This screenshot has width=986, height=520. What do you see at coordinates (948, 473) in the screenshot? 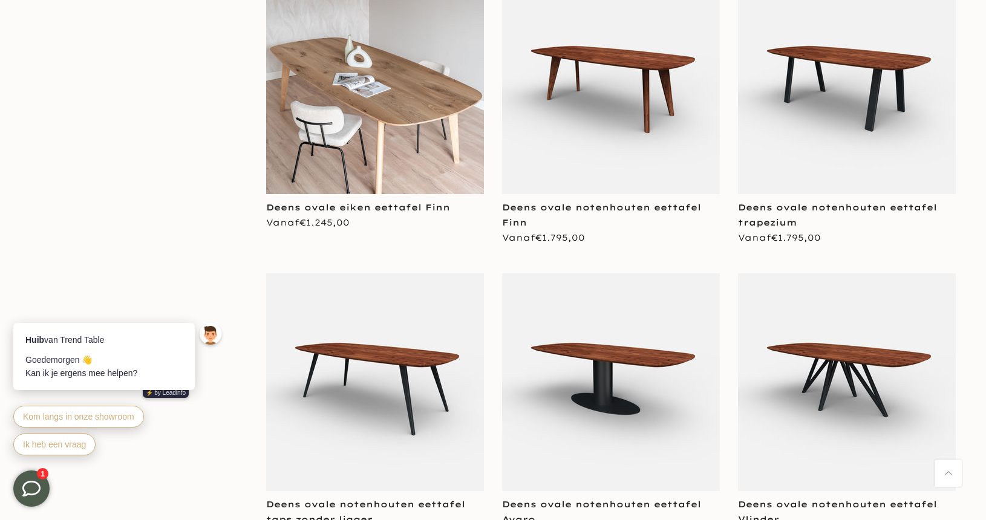
I see `a: Terug naar boven` at bounding box center [948, 473].